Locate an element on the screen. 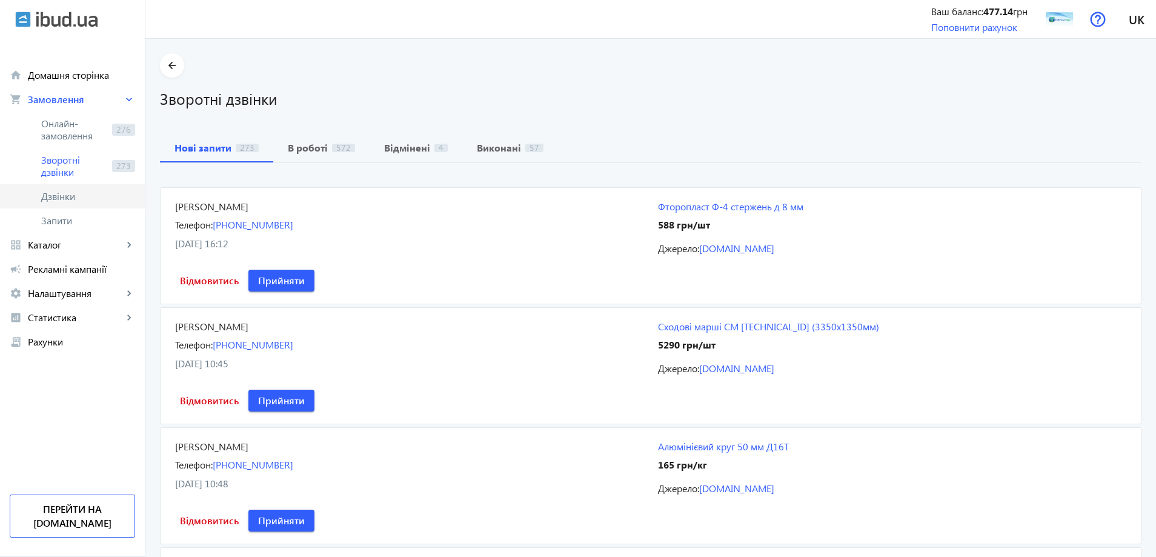 Image resolution: width=1156 pixels, height=557 pixels. mat-icon: shopping_cart is located at coordinates (16, 99).